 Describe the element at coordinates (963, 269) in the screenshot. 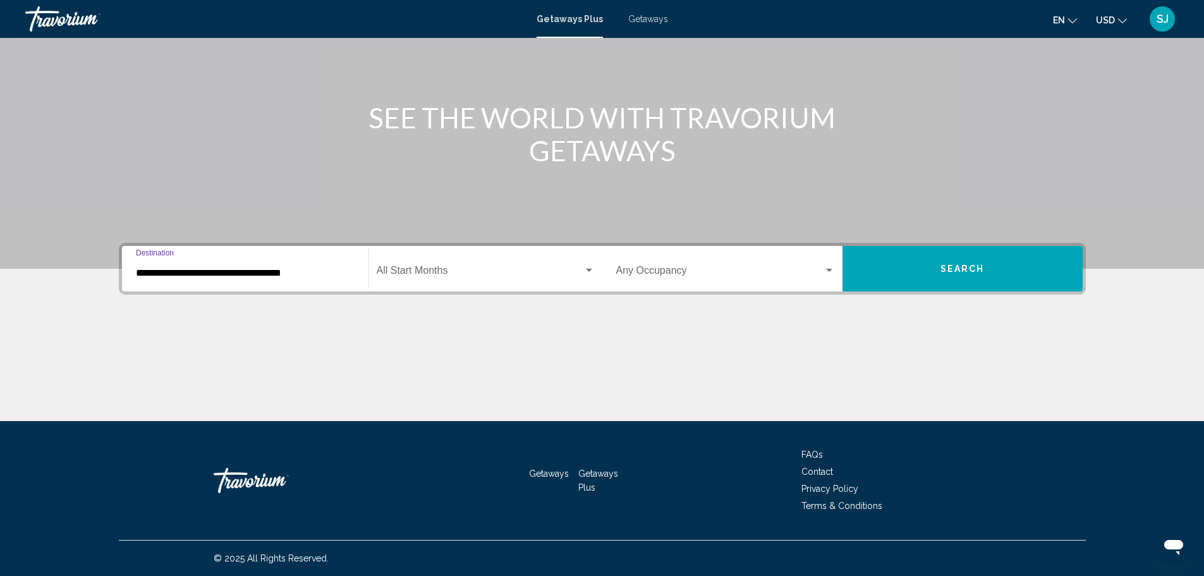

I see `span: Search` at that location.